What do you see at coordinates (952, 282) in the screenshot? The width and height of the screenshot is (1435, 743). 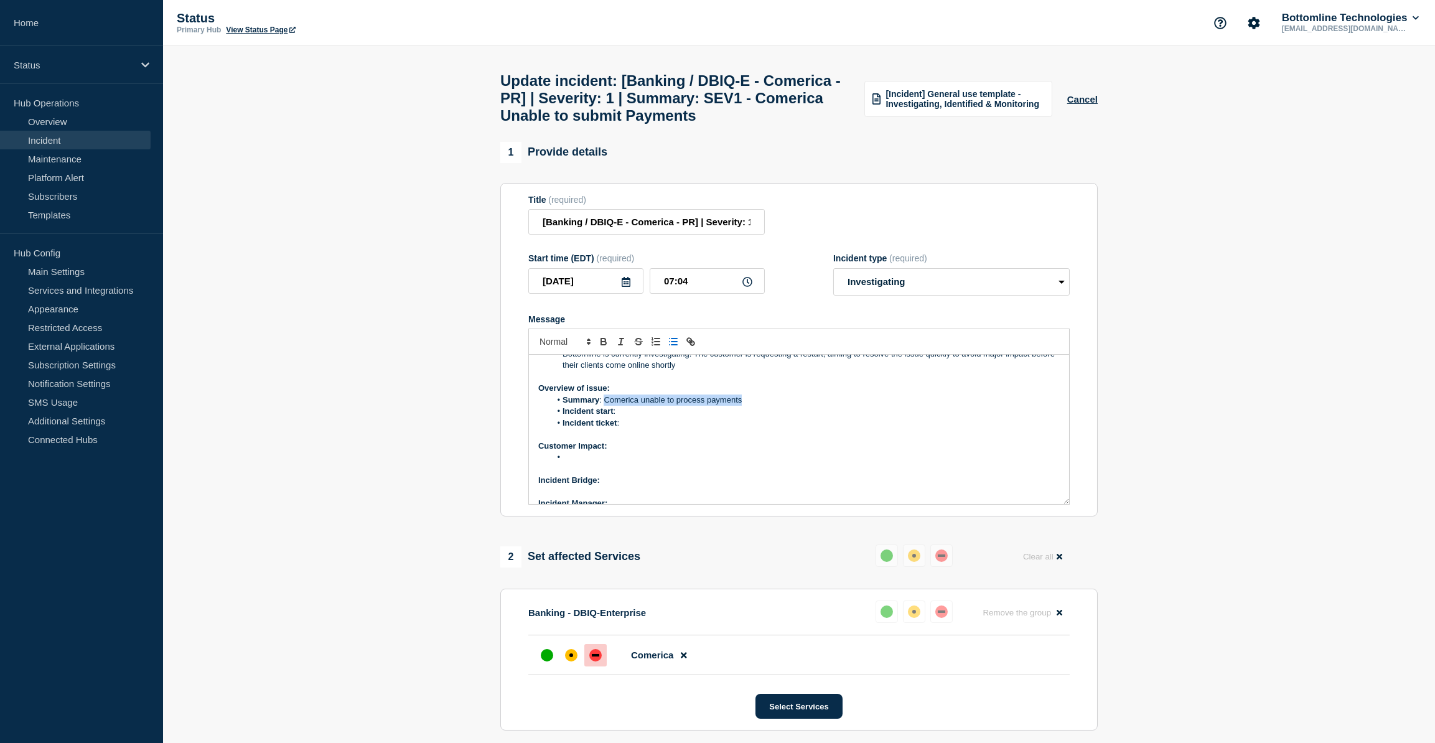 I see `select: Incident type` at bounding box center [952, 282].